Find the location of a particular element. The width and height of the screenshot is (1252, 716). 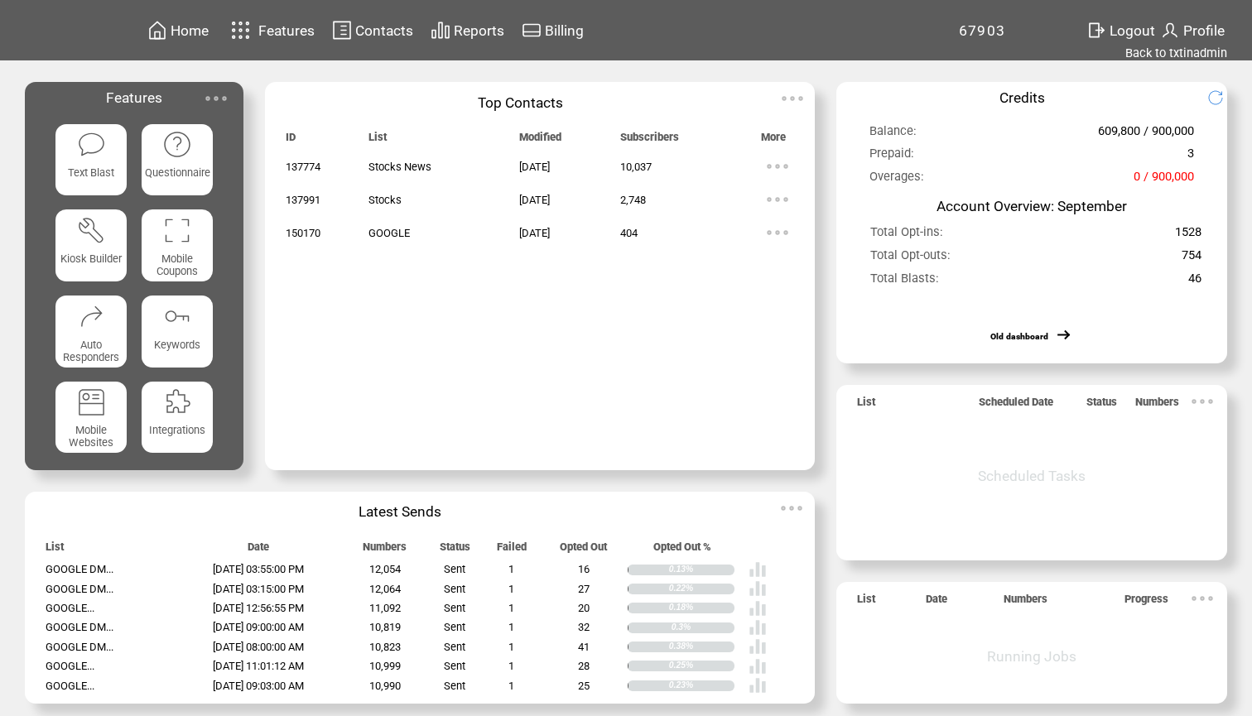

span: Account Overview: September is located at coordinates (1031, 206).